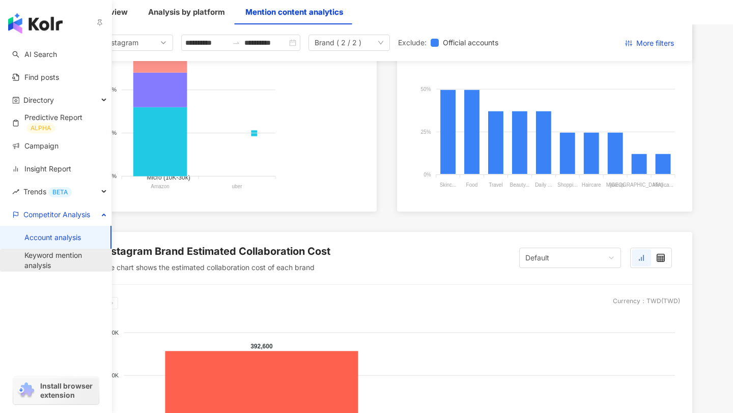 The height and width of the screenshot is (413, 733). What do you see at coordinates (35, 146) in the screenshot?
I see `a: Campaign` at bounding box center [35, 146].